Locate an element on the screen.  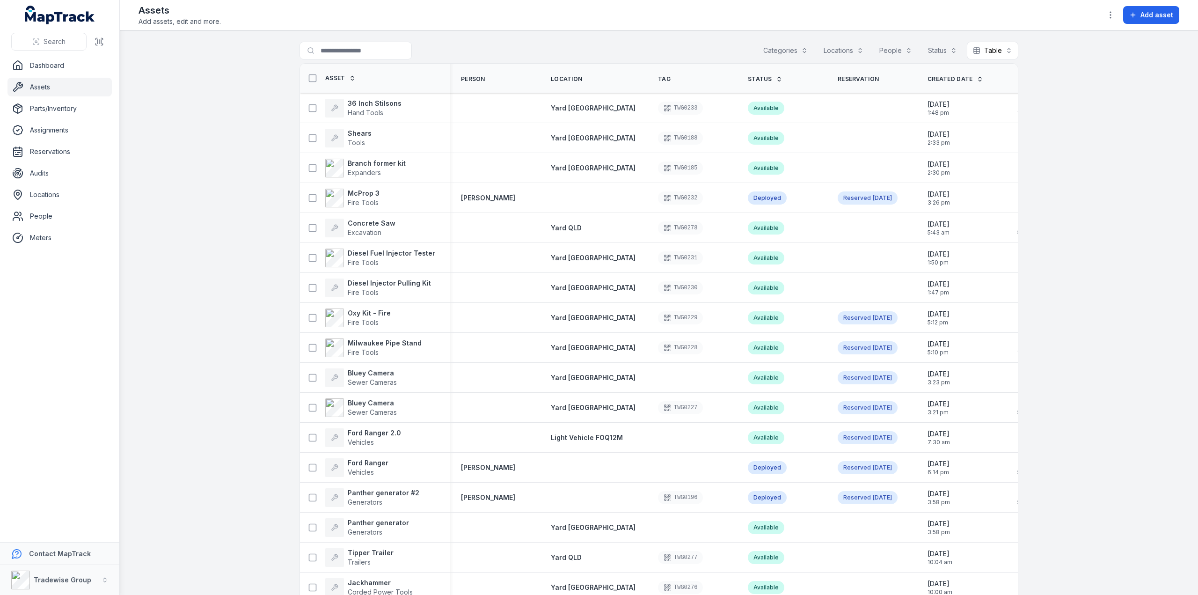
span: 10:04 am is located at coordinates (940, 562).